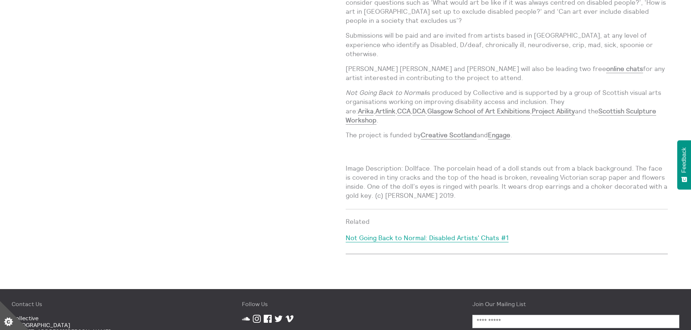 The image size is (691, 330). Describe the element at coordinates (684, 160) in the screenshot. I see `span: Feedback` at that location.